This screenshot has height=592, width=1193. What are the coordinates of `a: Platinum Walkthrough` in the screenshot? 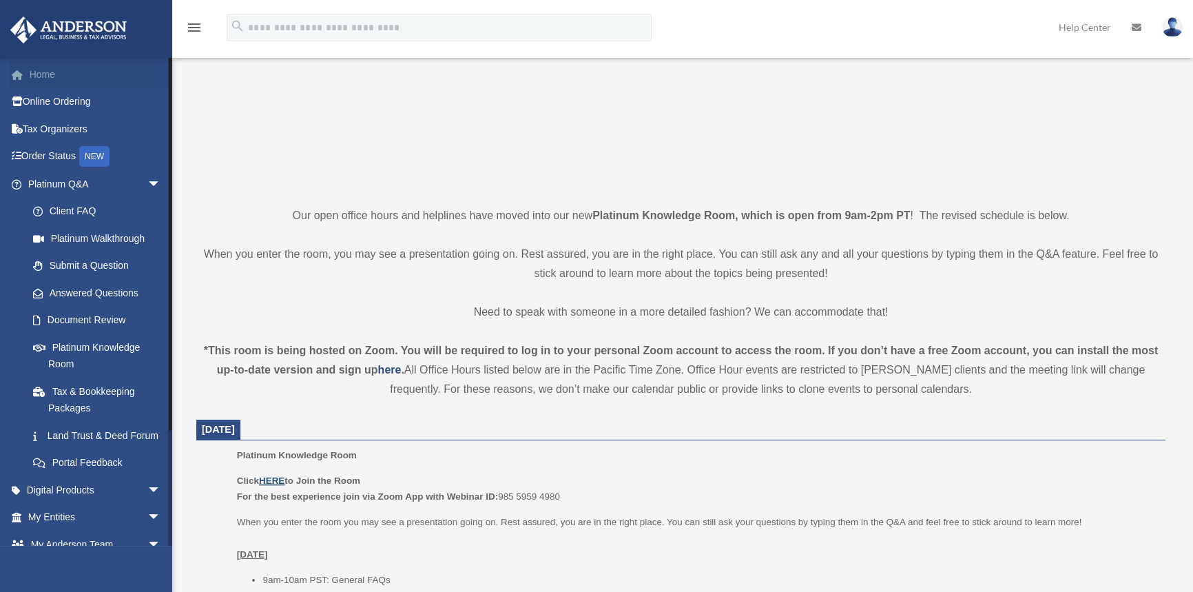 It's located at (101, 238).